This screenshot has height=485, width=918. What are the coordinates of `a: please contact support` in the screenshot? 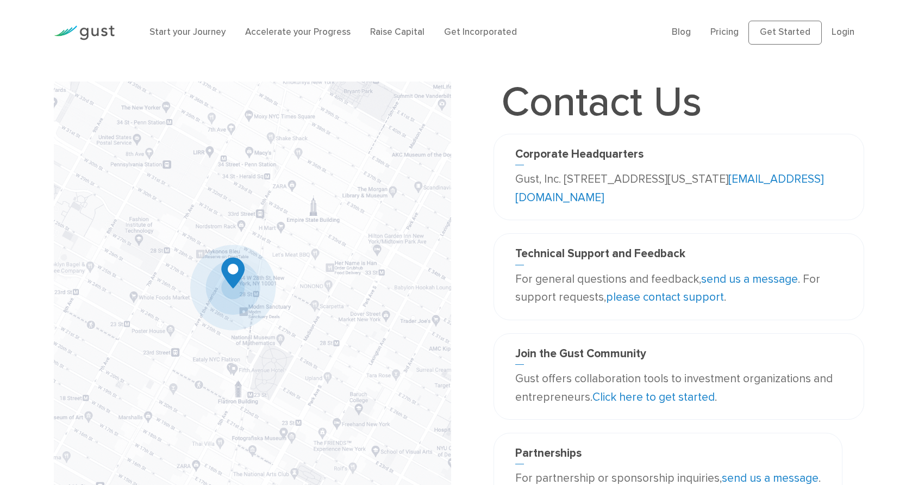 It's located at (665, 297).